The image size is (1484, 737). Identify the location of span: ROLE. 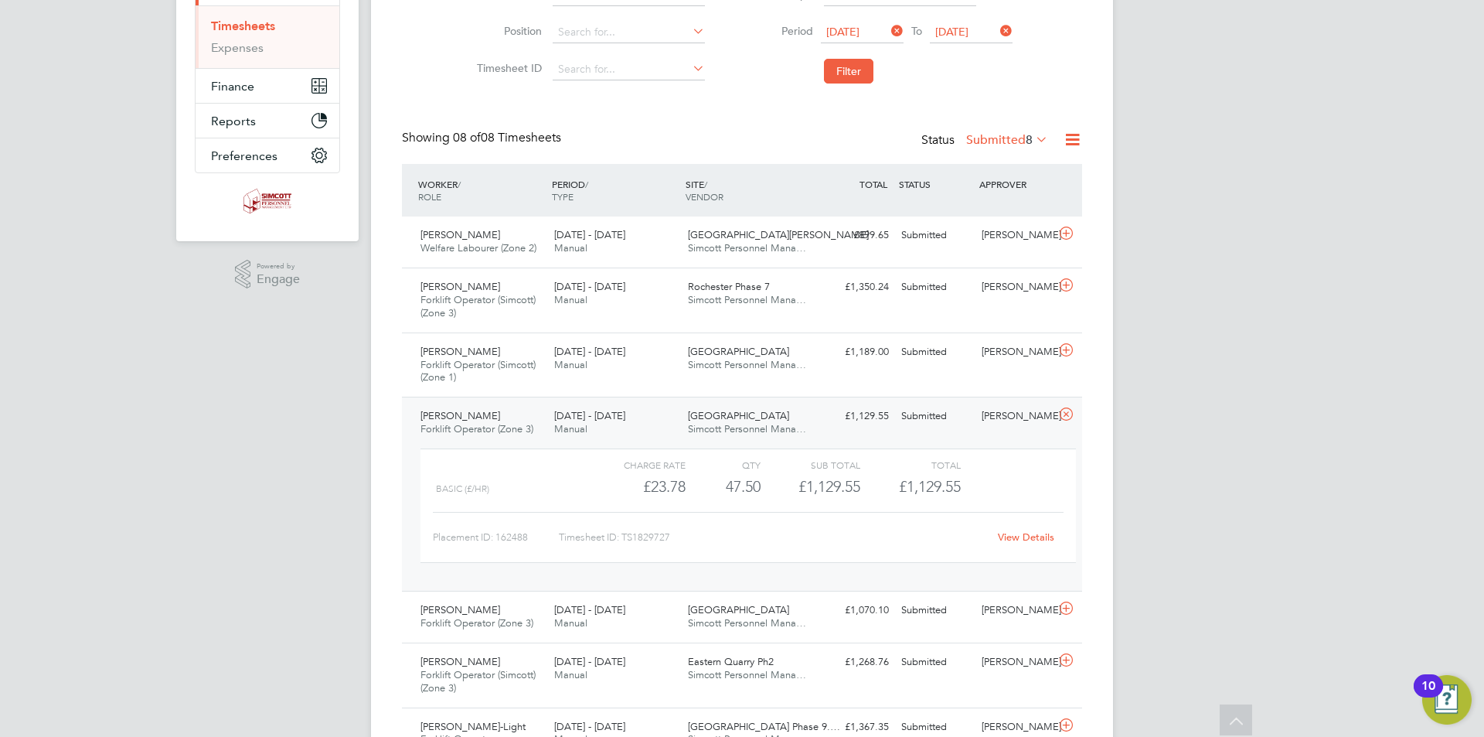
(430, 196).